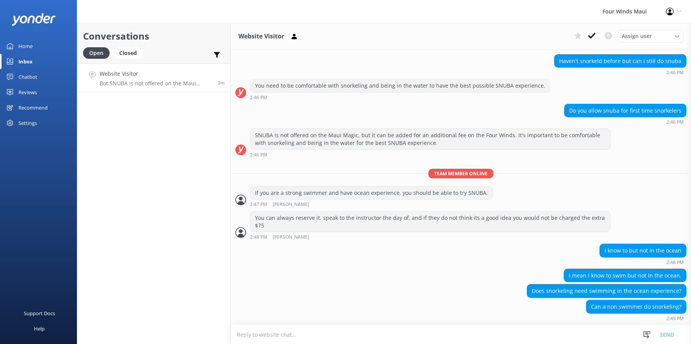 This screenshot has width=691, height=344. I want to click on div: Haven't snorkeld before but can I still do snuba, so click(620, 61).